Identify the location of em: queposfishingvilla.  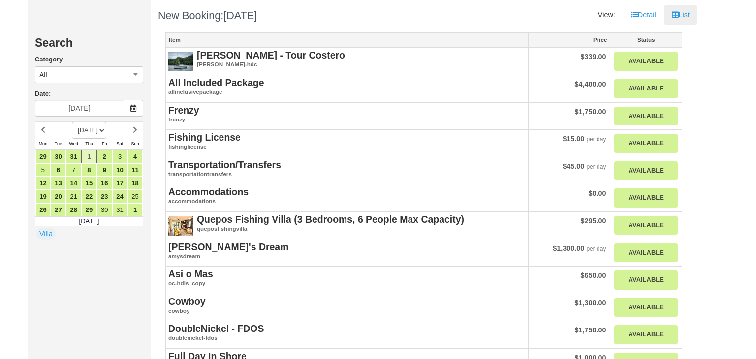
(347, 229).